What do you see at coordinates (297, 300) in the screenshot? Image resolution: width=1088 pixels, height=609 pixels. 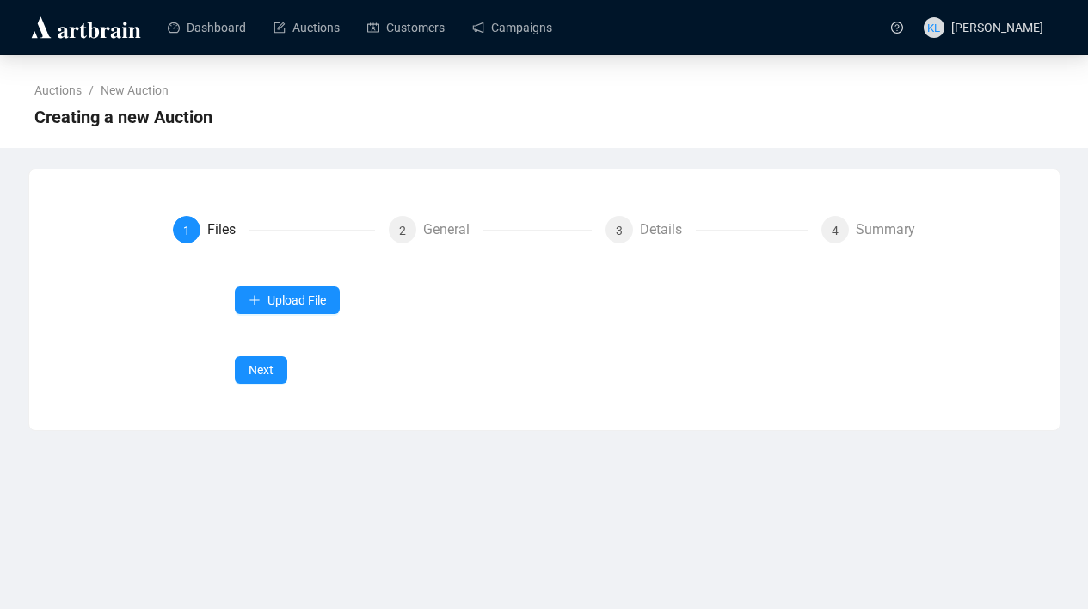 I see `span: Upload File` at bounding box center [297, 300].